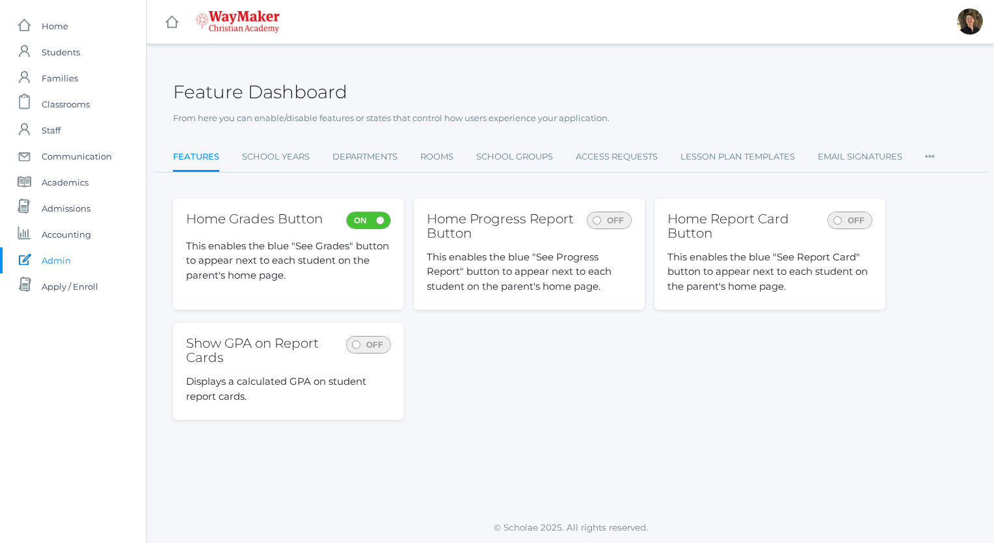  I want to click on img: 4_waymaker-logo-stack-white.png, so click(238, 21).